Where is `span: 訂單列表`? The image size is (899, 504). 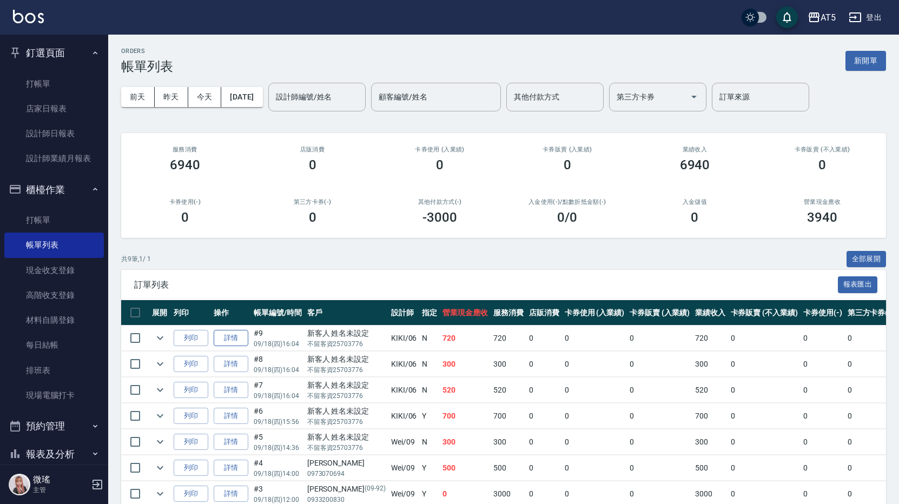 span: 訂單列表 is located at coordinates (486, 285).